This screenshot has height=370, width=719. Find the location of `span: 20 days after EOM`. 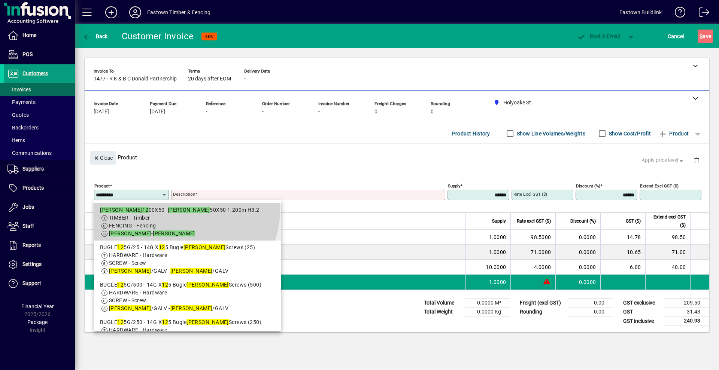

span: 20 days after EOM is located at coordinates (209, 79).